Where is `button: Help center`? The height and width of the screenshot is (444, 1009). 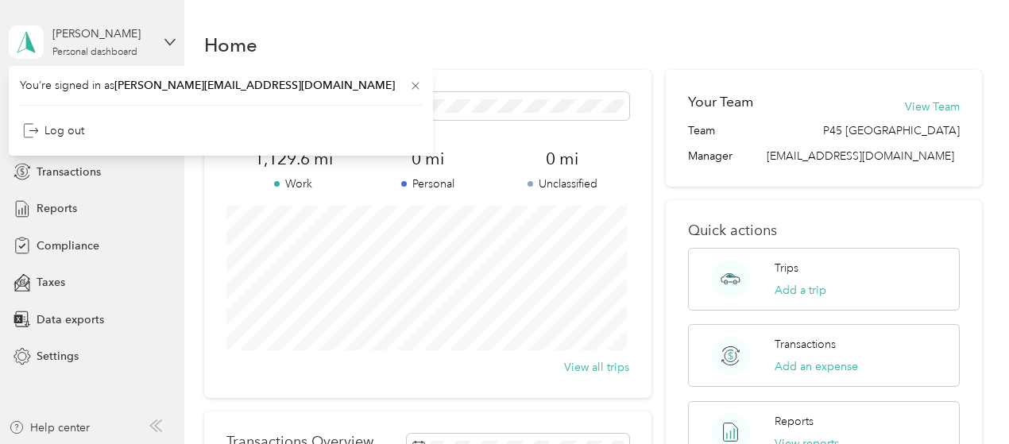 button: Help center is located at coordinates (49, 427).